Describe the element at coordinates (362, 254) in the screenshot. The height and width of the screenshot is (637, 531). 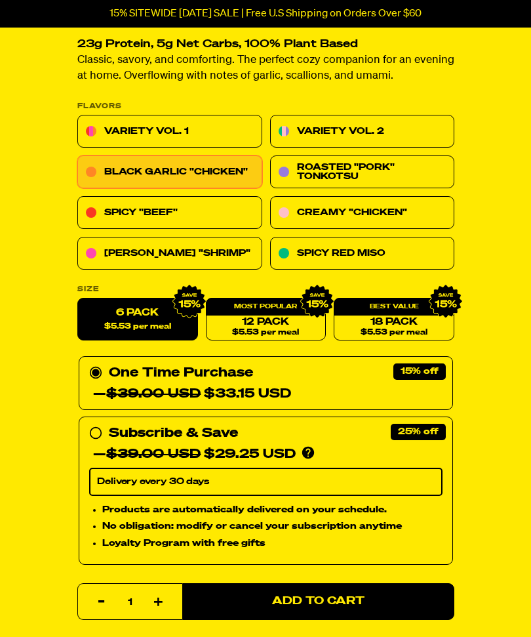
I see `a: Spicy Red Miso` at that location.